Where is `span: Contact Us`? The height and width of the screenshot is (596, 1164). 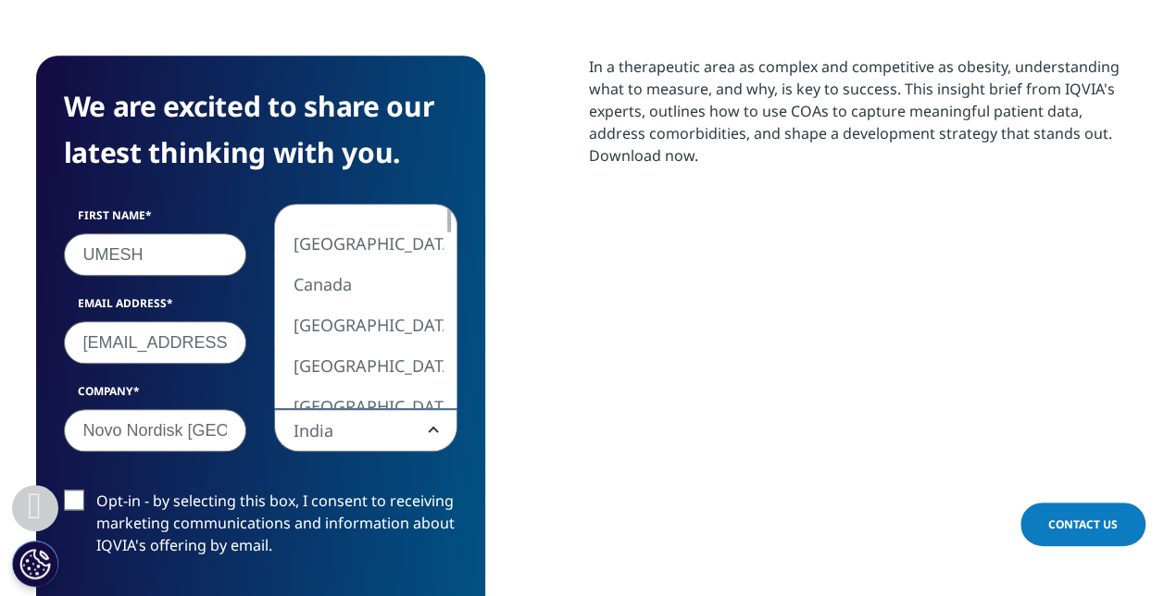 span: Contact Us is located at coordinates (1082, 524).